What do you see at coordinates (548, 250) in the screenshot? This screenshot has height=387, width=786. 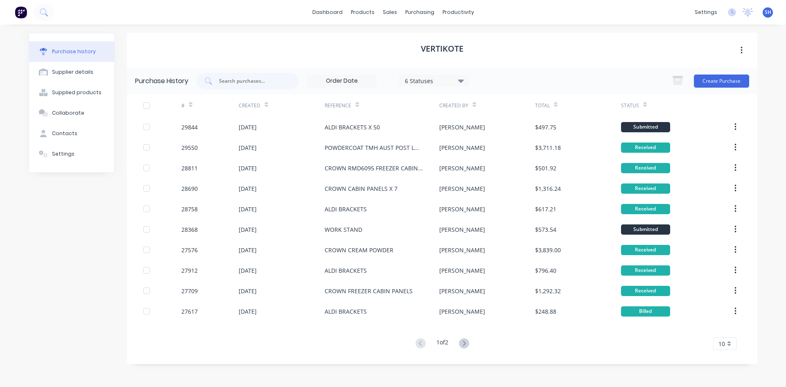 I see `div: $3,839.00` at bounding box center [548, 250].